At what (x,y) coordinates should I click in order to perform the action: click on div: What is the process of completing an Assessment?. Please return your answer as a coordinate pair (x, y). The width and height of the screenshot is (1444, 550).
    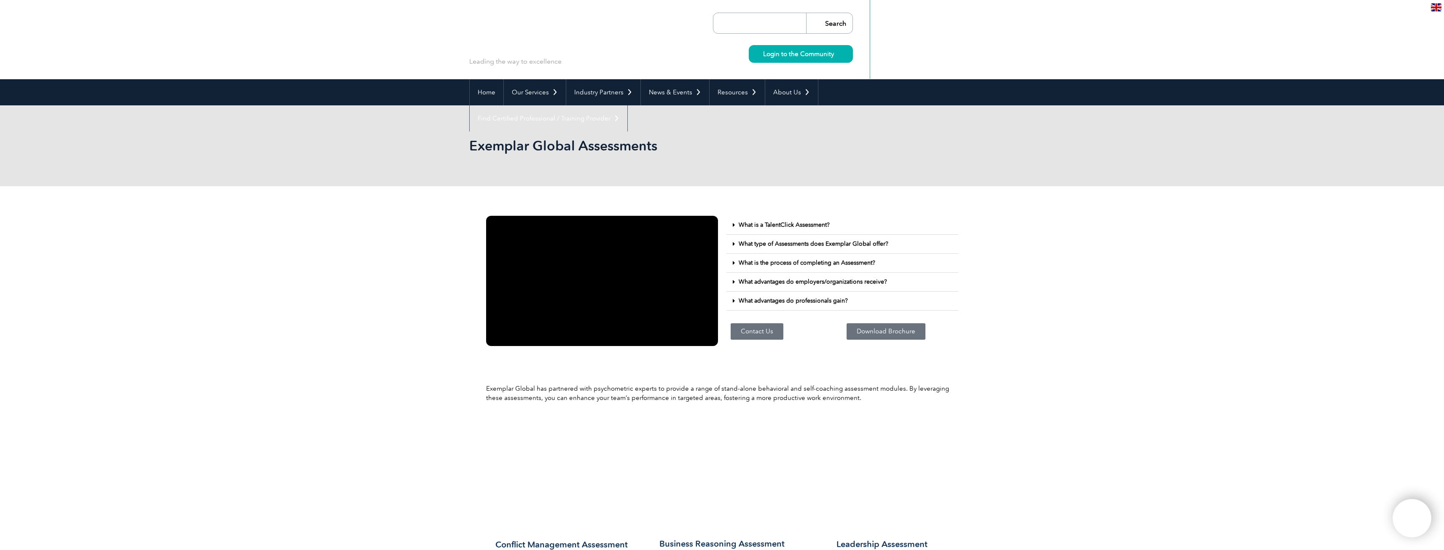
    Looking at the image, I should click on (842, 263).